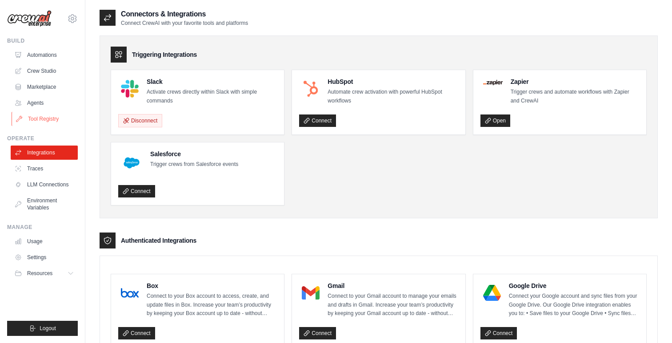 This screenshot has height=343, width=672. What do you see at coordinates (574, 96) in the screenshot?
I see `p: Trigger crews and automate workflows with Zapier and CrewAI` at bounding box center [574, 96].